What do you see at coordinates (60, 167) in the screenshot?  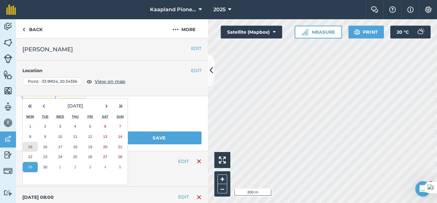 I see `button: 1 October 2025` at bounding box center [60, 167].